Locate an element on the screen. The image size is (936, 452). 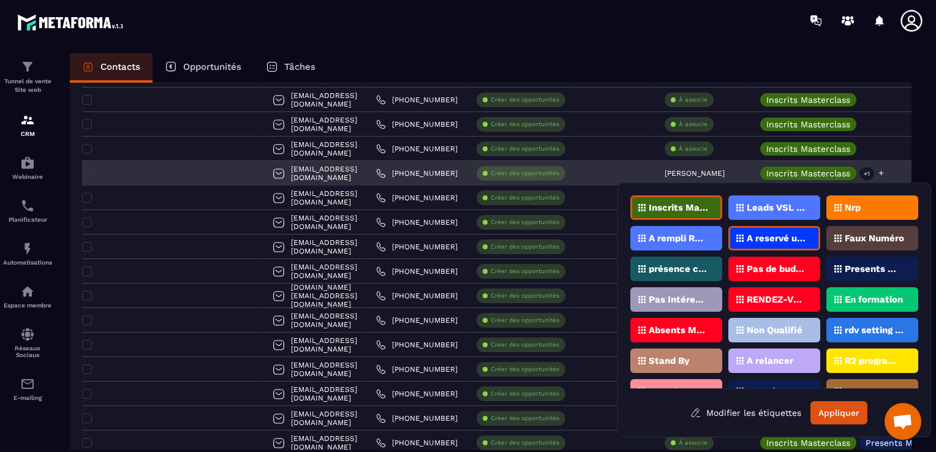
p: Nrp is located at coordinates (853, 208).